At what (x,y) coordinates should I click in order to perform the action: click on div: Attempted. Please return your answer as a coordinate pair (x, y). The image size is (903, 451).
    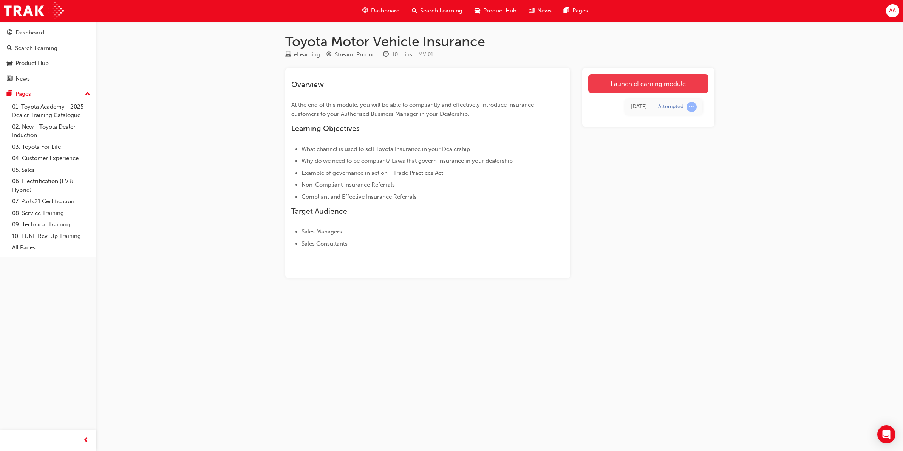
    Looking at the image, I should click on (671, 107).